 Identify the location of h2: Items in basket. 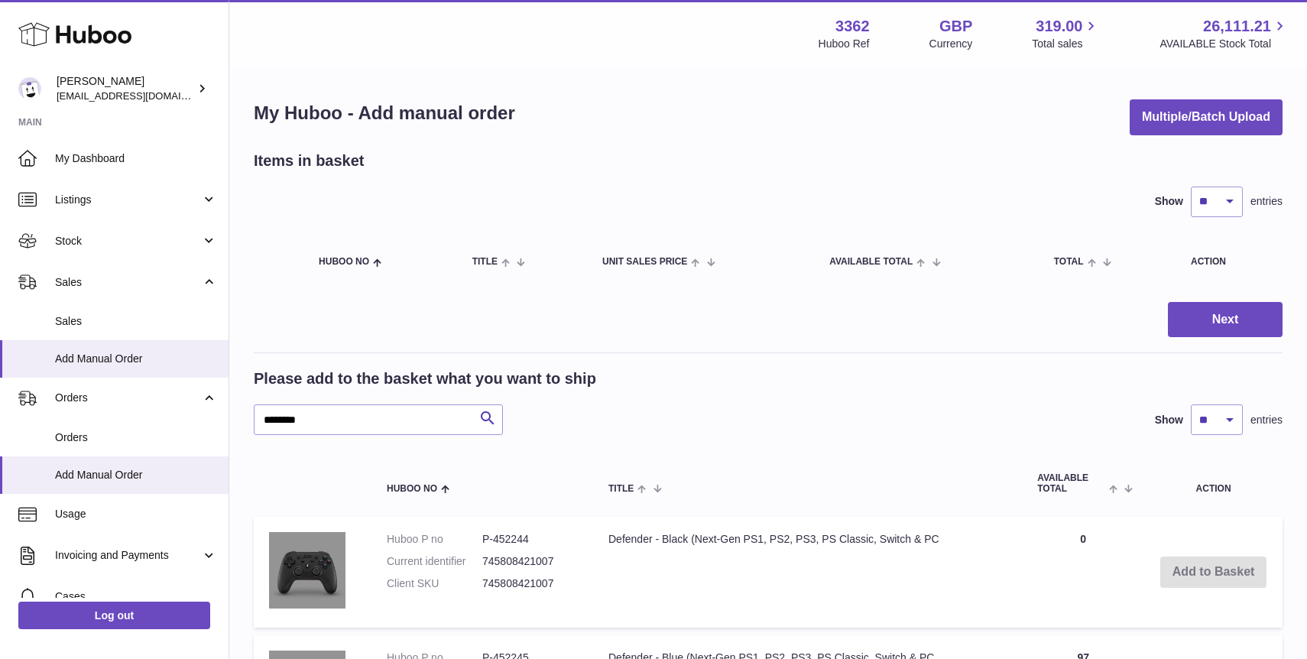
(309, 160).